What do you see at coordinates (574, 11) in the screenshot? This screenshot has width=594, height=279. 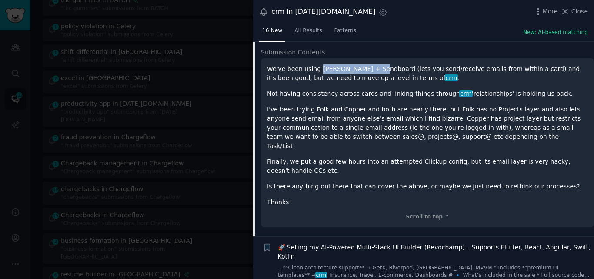 I see `button: Close` at bounding box center [574, 11].